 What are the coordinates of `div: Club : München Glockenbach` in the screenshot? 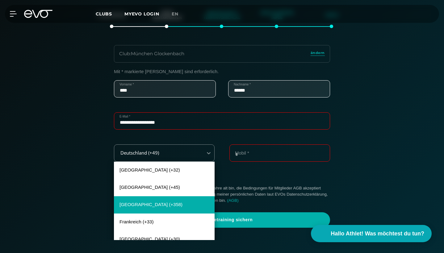 It's located at (152, 54).